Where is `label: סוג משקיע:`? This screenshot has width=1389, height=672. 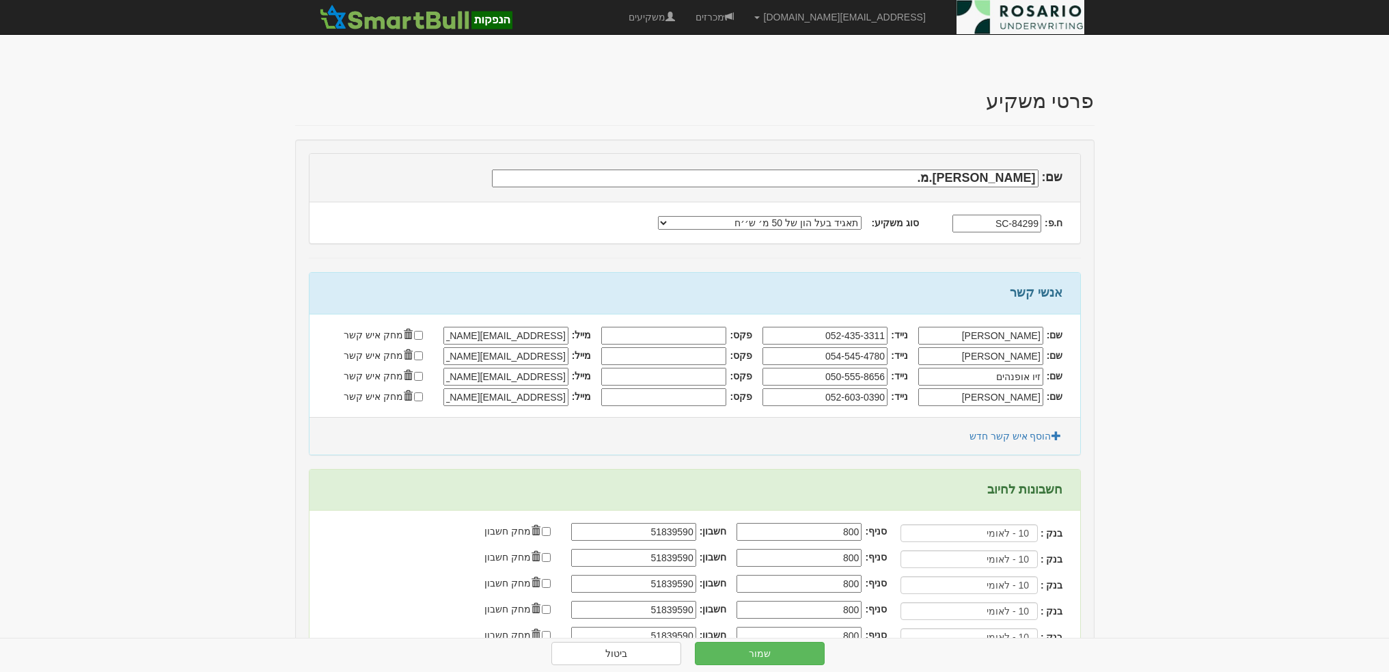
label: סוג משקיע: is located at coordinates (896, 223).